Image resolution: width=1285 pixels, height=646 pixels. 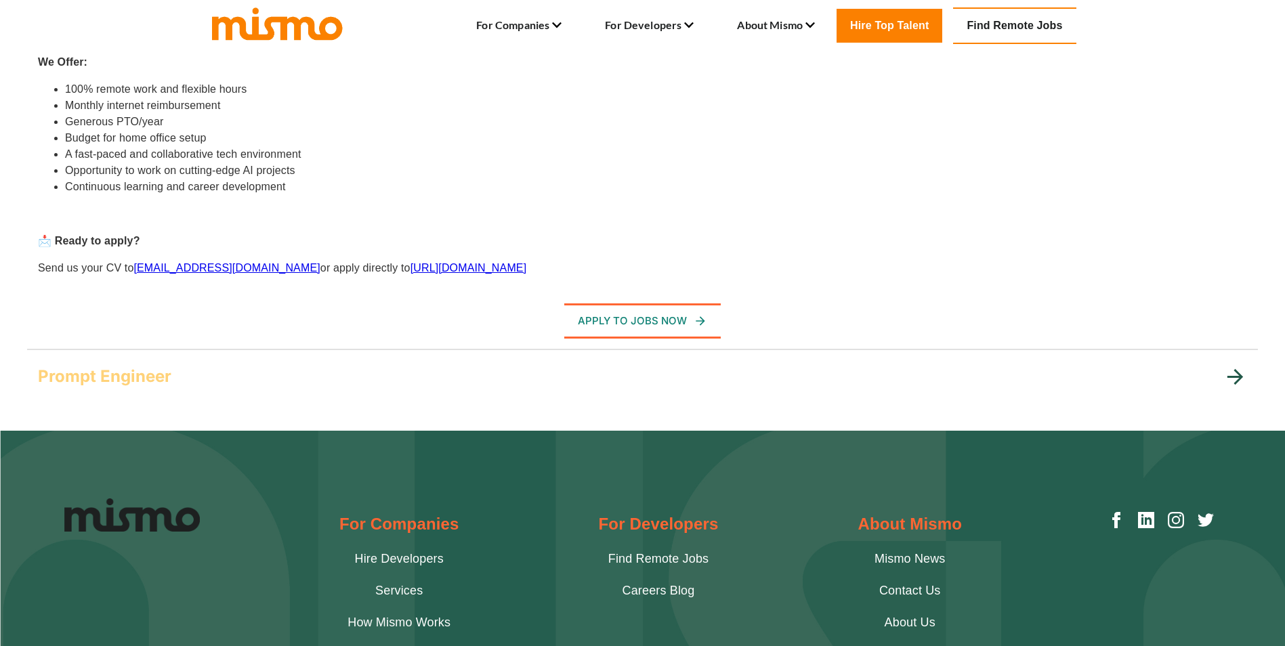 I want to click on li: Opportunity to work on cutting-edge AI projects, so click(x=655, y=171).